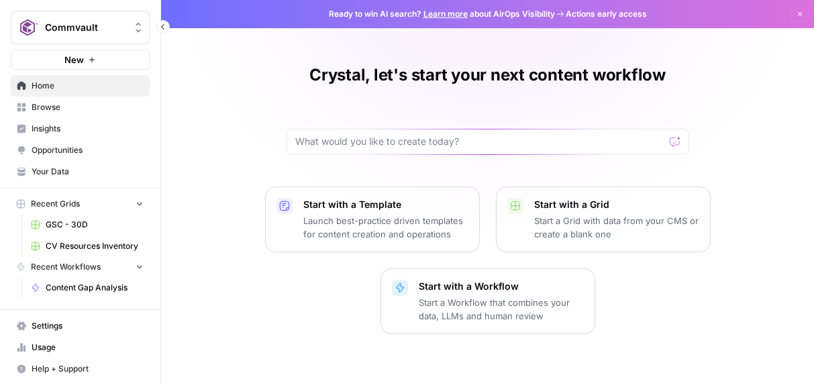 This screenshot has height=385, width=814. Describe the element at coordinates (80, 86) in the screenshot. I see `a: Home` at that location.